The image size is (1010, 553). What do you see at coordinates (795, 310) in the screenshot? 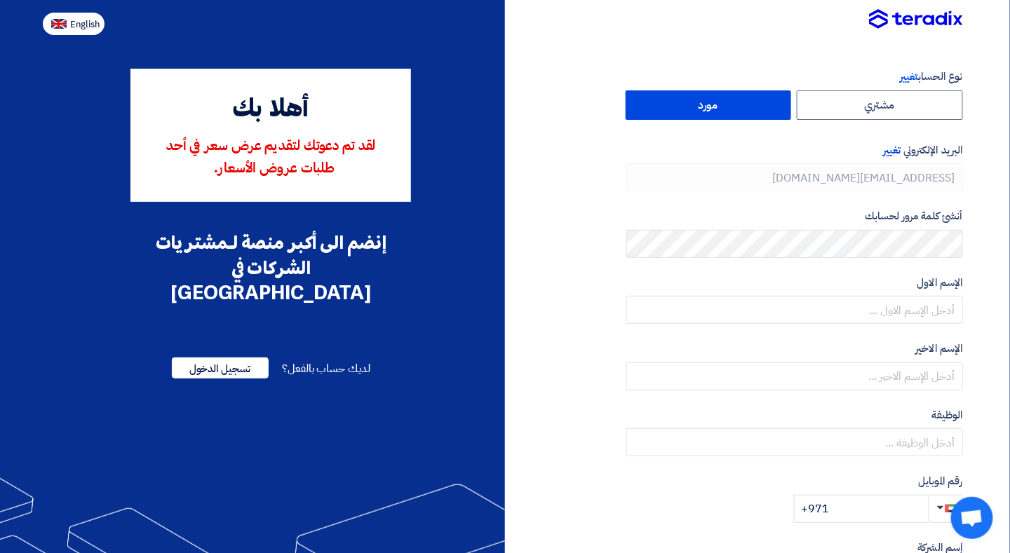
I see `input: أدخل الإسم الاول ...` at bounding box center [795, 310].